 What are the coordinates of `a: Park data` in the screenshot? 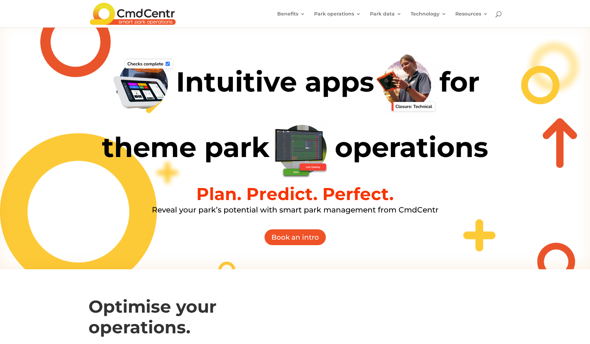 It's located at (386, 19).